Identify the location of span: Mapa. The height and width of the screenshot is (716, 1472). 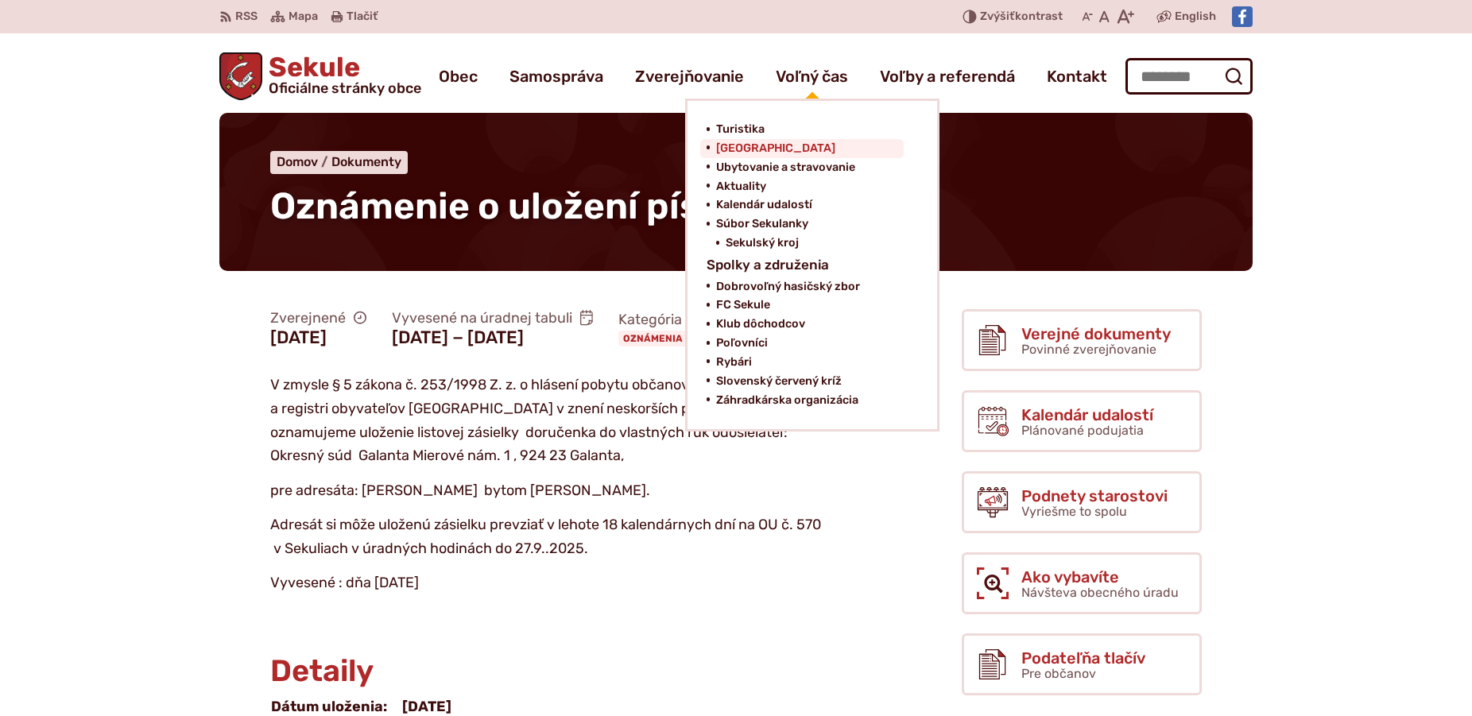
(303, 17).